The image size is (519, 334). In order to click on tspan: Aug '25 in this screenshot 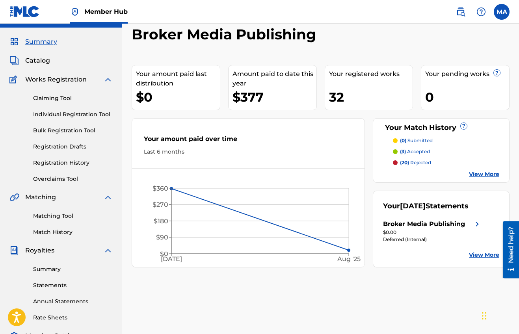, I will do `click(349, 259)`.